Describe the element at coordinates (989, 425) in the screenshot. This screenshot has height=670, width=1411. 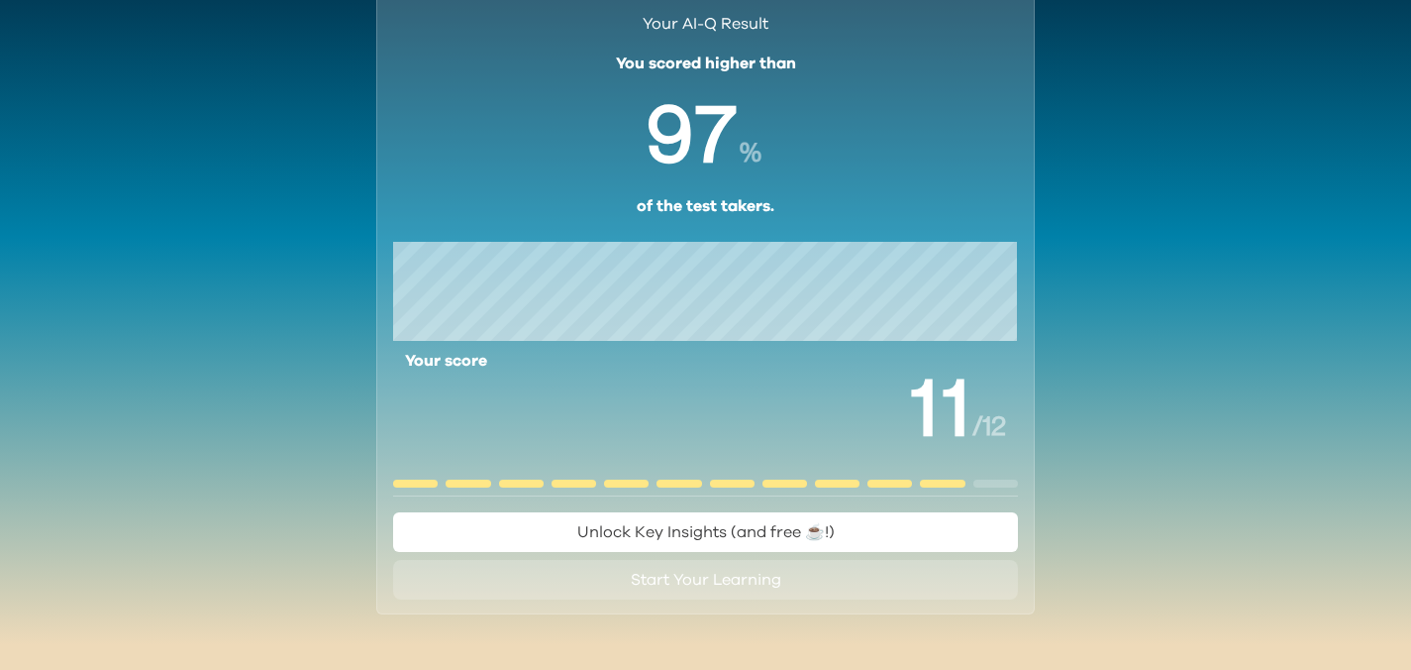
I see `span: / 12` at that location.